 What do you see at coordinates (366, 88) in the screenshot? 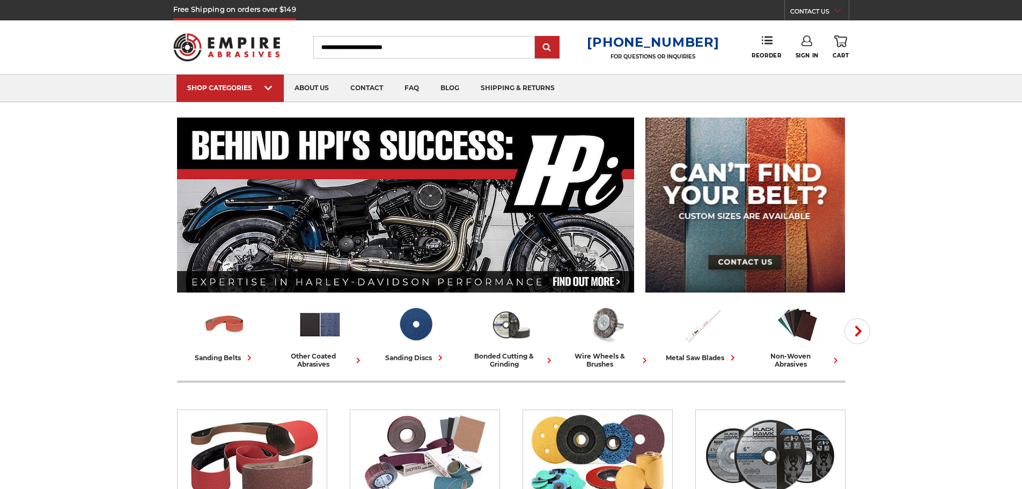
I see `a: contact` at bounding box center [366, 88].